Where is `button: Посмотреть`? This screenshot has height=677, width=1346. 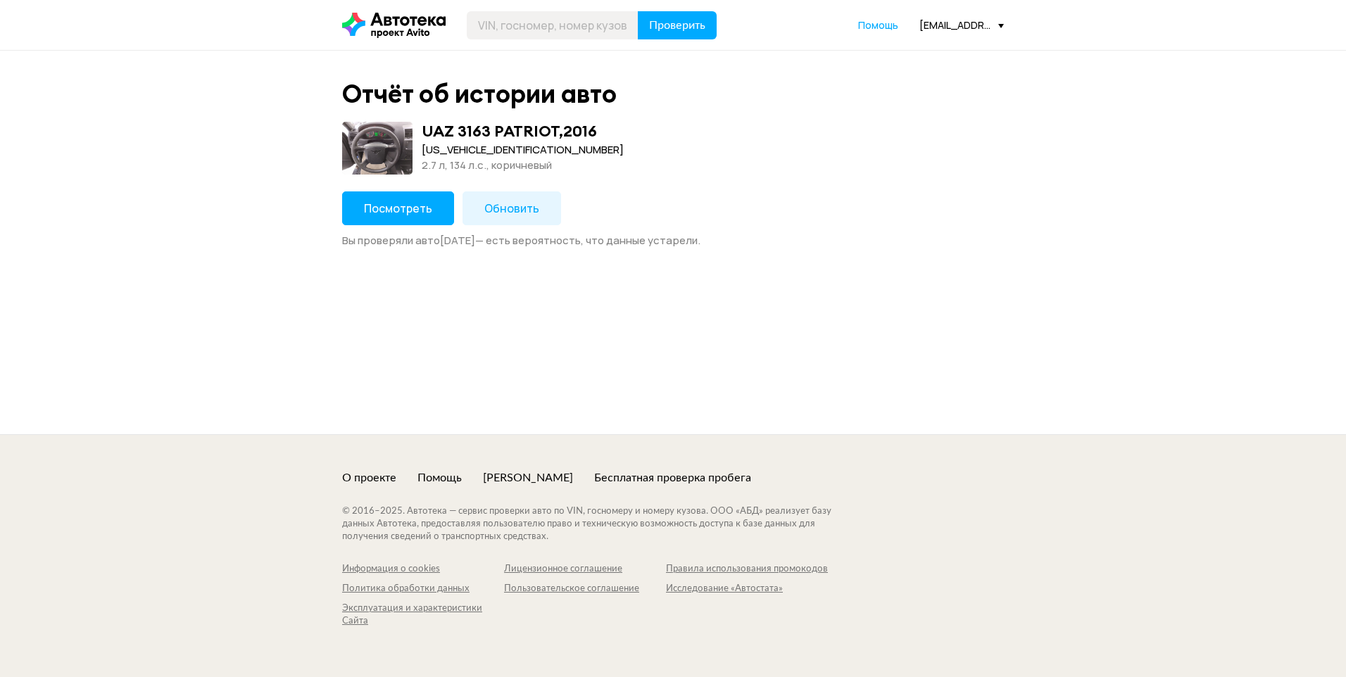
button: Посмотреть is located at coordinates (398, 208).